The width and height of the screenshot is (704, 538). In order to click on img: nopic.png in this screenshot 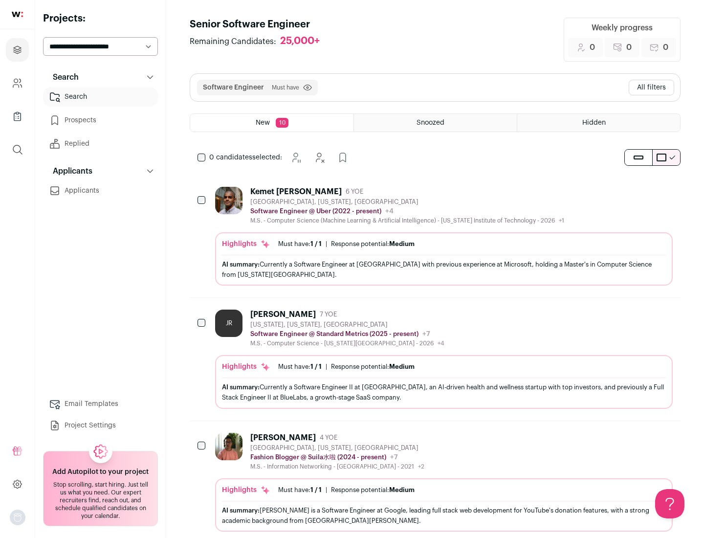, I will do `click(18, 517)`.